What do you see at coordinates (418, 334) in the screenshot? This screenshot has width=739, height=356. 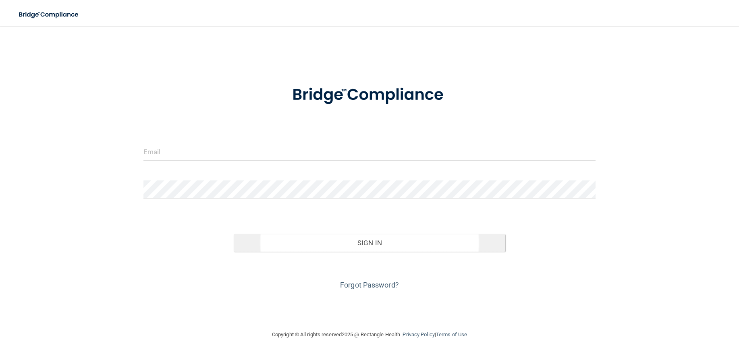 I see `a: Privacy Policy` at bounding box center [418, 334].